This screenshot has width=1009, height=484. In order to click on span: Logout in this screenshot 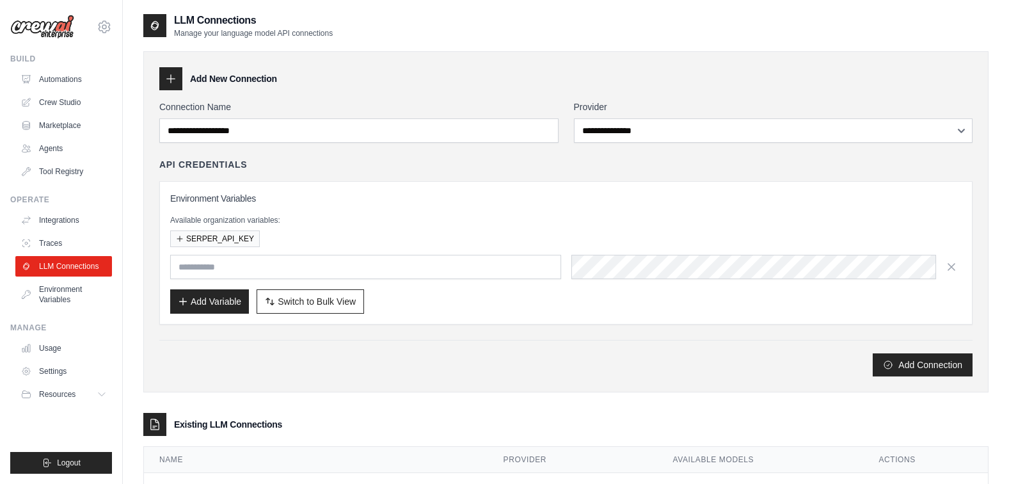, I will do `click(68, 462)`.